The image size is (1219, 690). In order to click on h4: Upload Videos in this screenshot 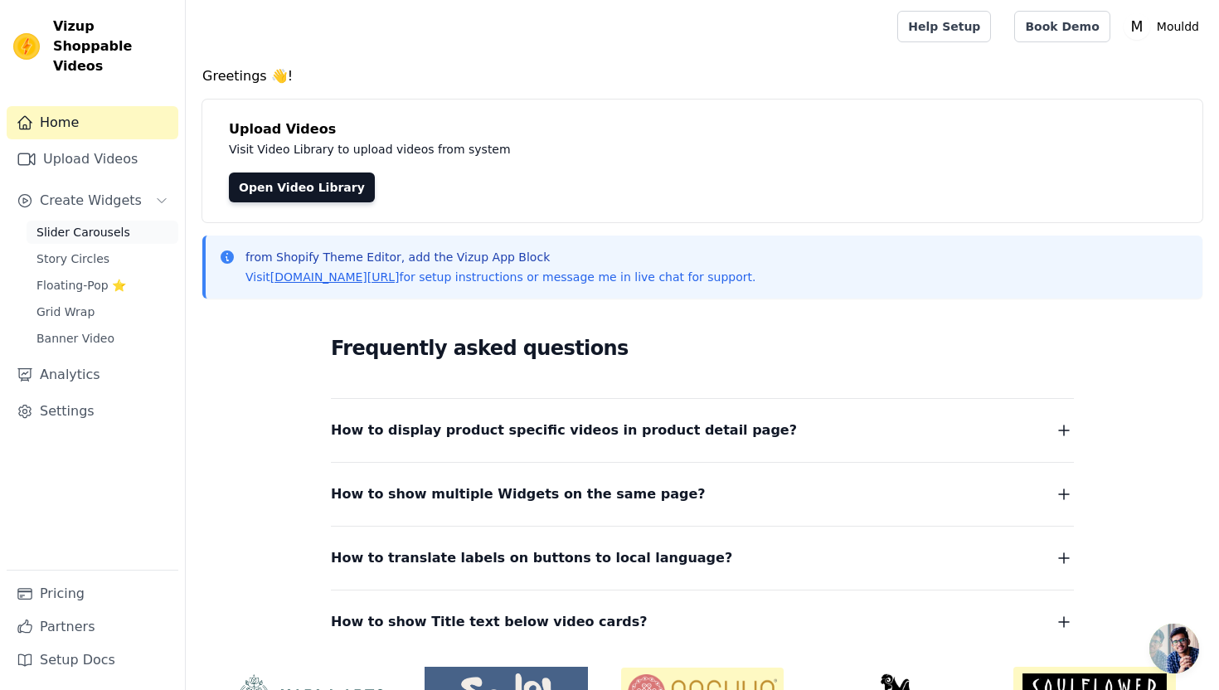, I will do `click(702, 129)`.